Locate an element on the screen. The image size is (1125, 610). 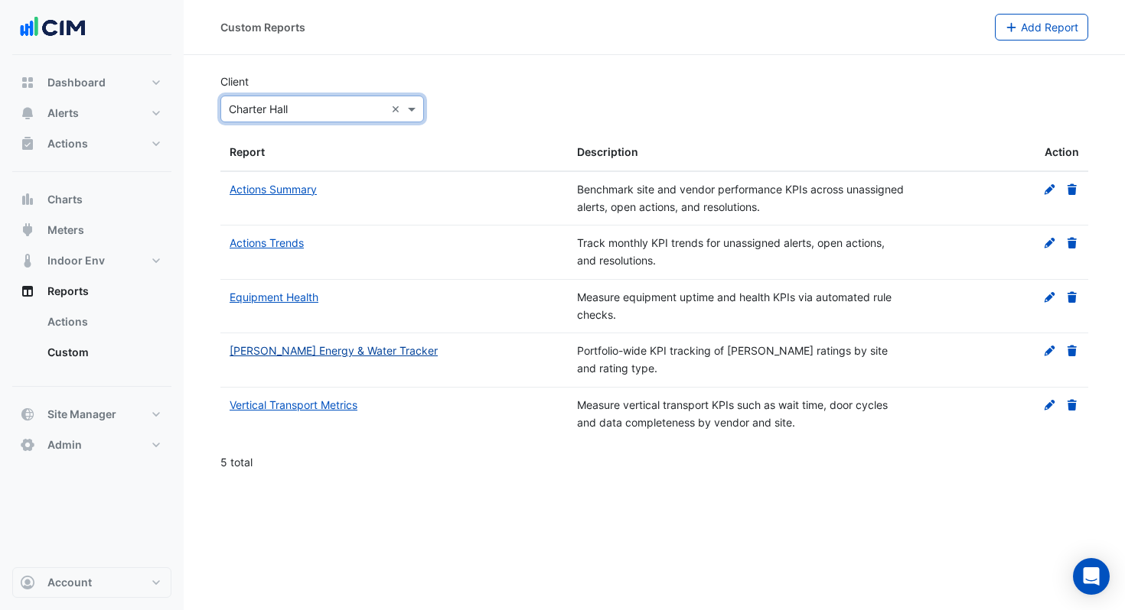
a: Actions Trends is located at coordinates (266, 243).